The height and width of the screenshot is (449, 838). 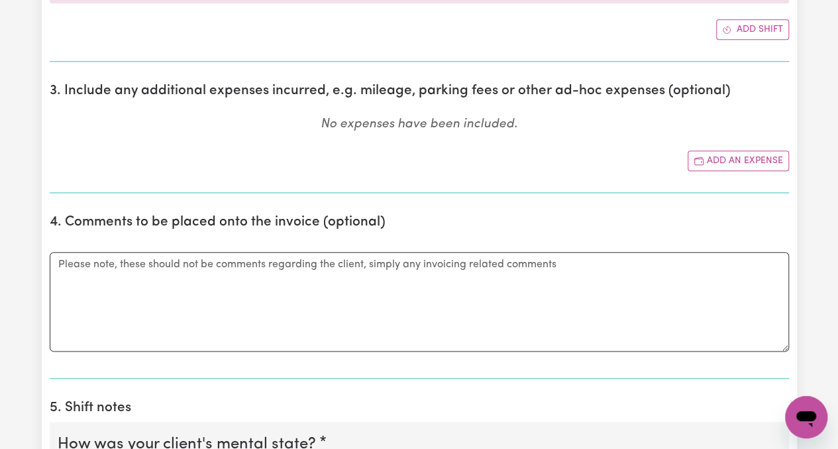 What do you see at coordinates (419, 124) in the screenshot?
I see `em: No expenses have been included.` at bounding box center [419, 124].